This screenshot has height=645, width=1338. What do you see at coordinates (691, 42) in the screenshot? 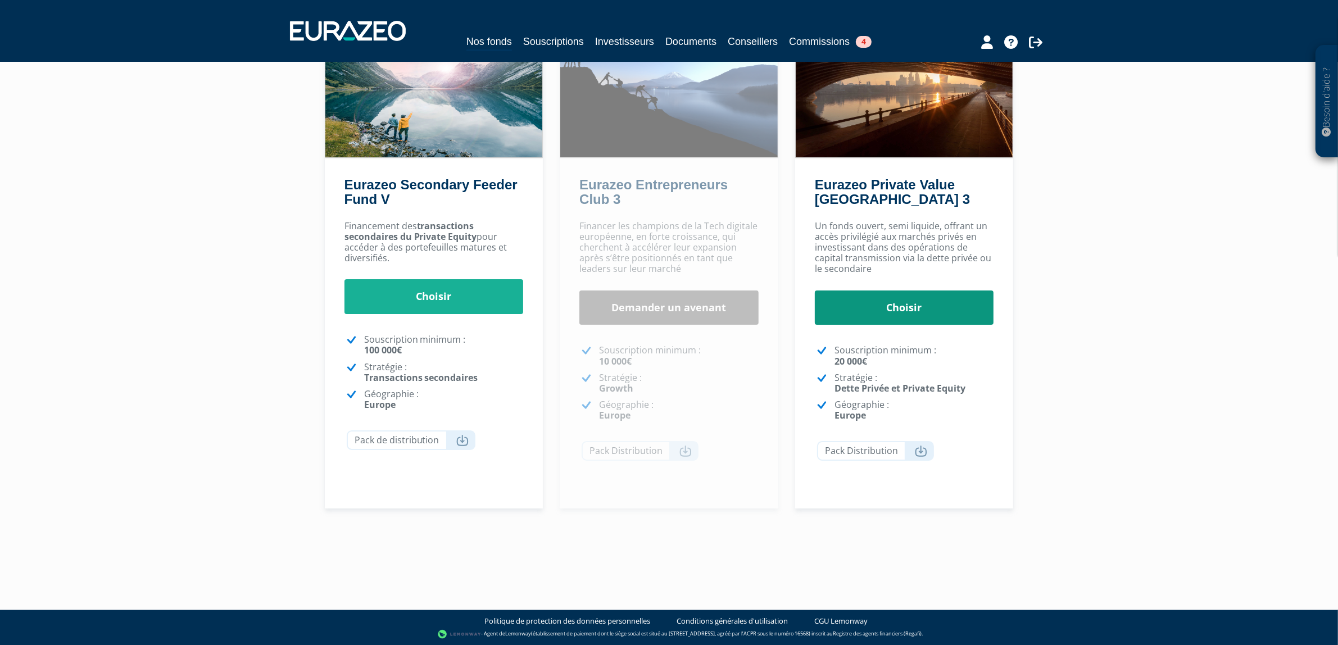
I see `a: Documents` at bounding box center [691, 42].